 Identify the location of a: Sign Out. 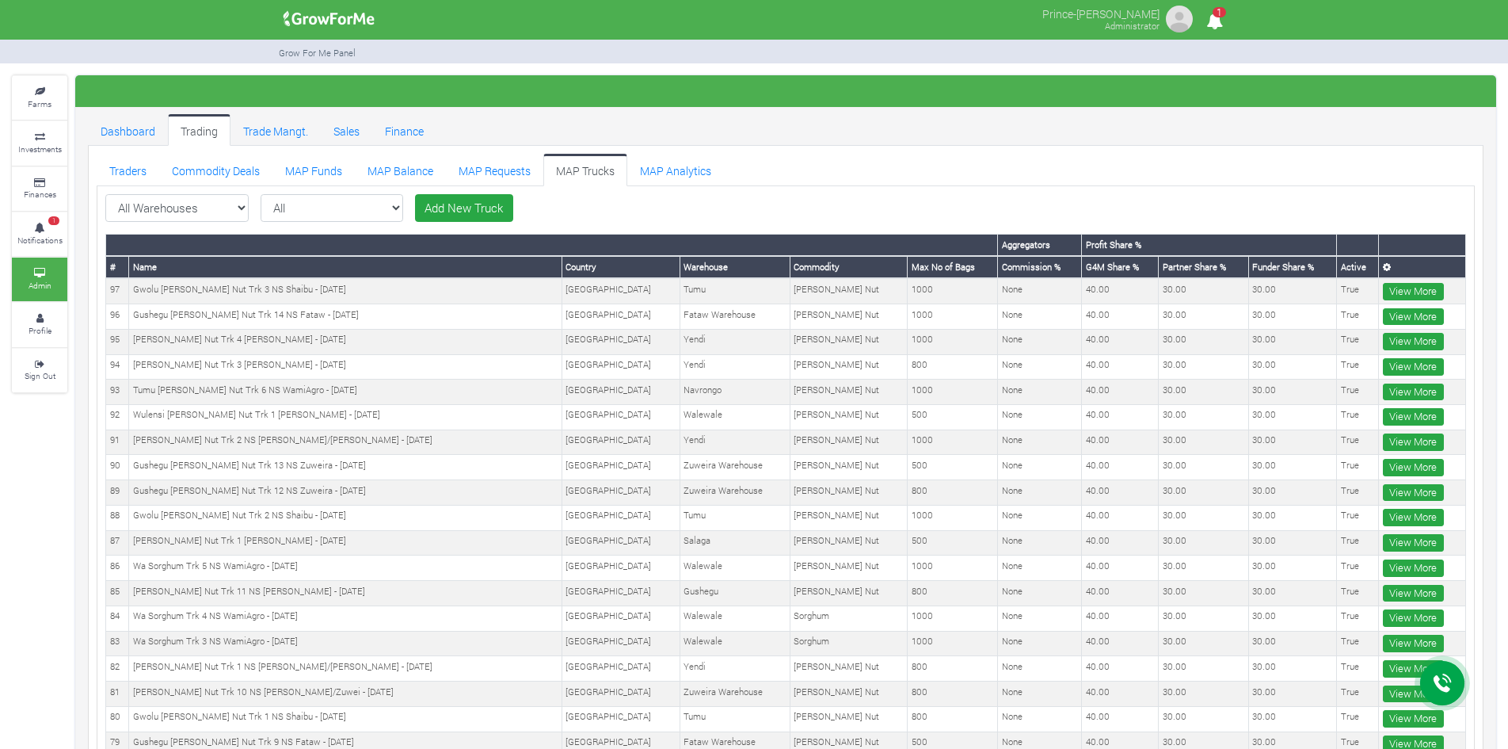
(40, 370).